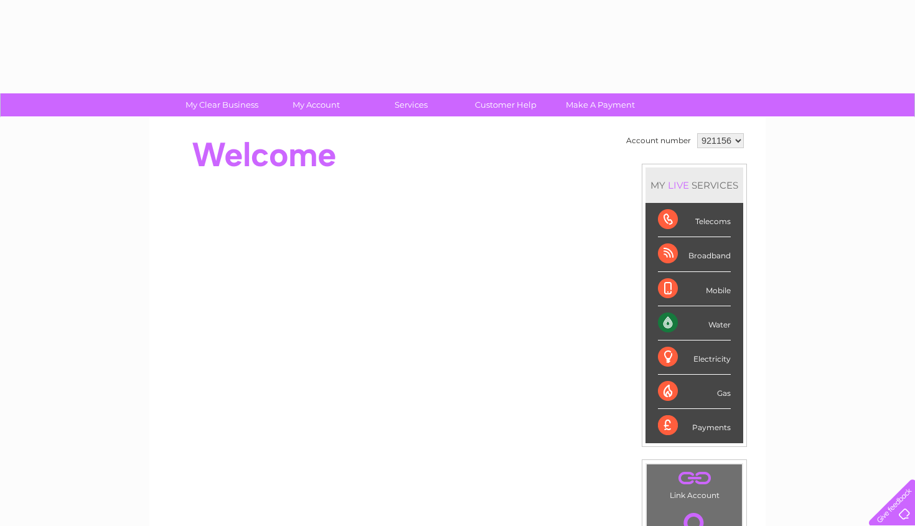 The height and width of the screenshot is (526, 915). Describe the element at coordinates (694, 289) in the screenshot. I see `div: Mobile` at that location.